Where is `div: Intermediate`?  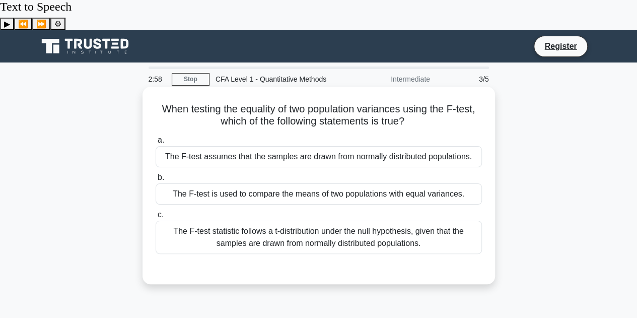 div: Intermediate is located at coordinates (392, 79).